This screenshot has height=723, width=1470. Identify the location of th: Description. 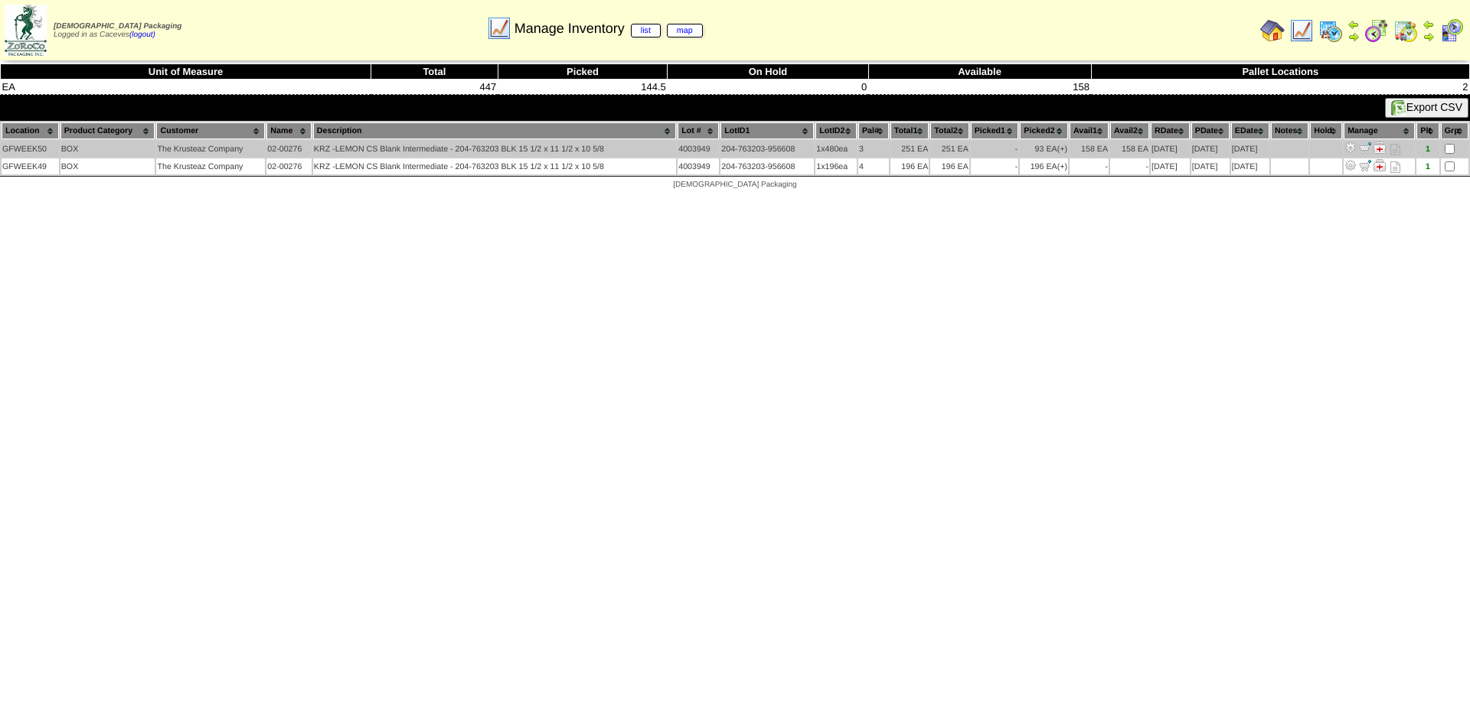
(494, 131).